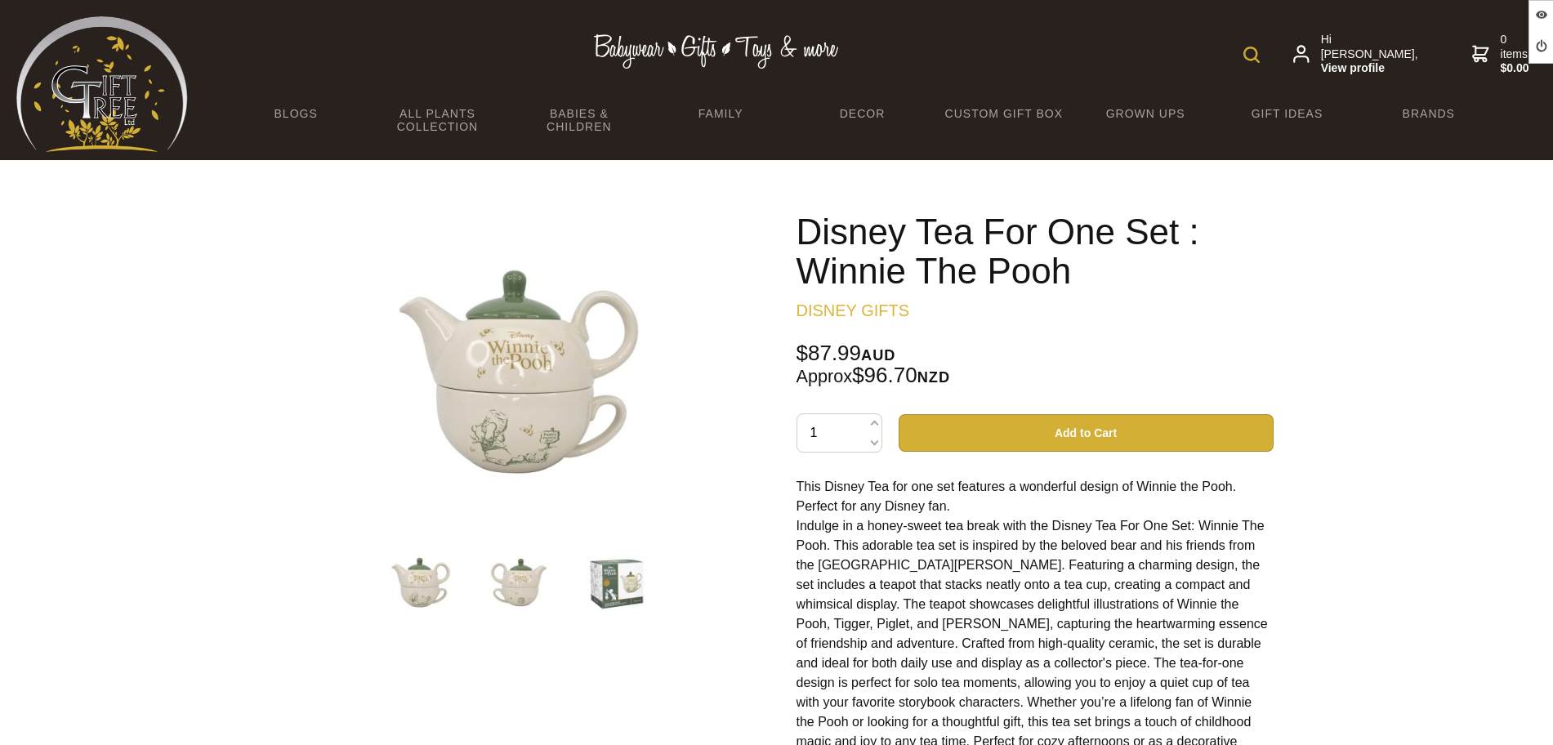  Describe the element at coordinates (1428, 114) in the screenshot. I see `a: Brands` at that location.